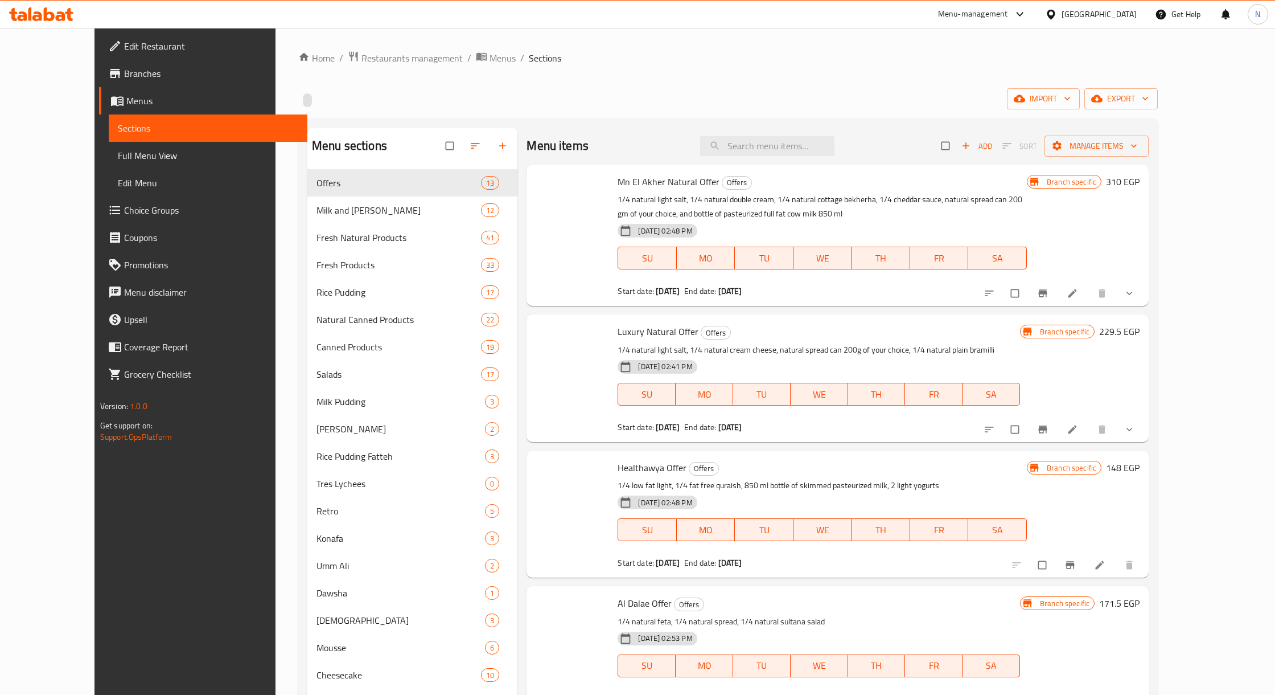 The image size is (1275, 695). Describe the element at coordinates (1044, 429) in the screenshot. I see `button: Branch-specific-item` at that location.